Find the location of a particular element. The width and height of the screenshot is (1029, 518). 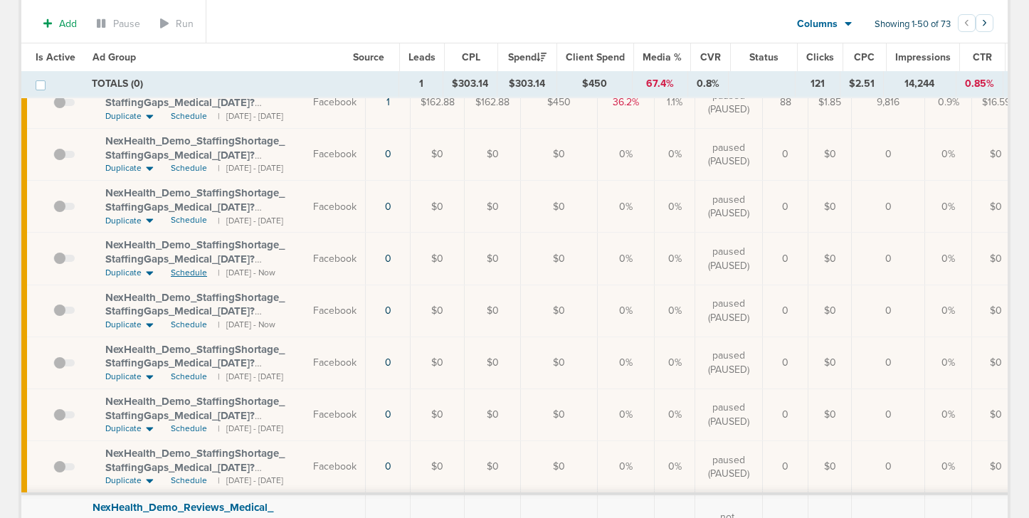

td: 1 is located at coordinates (421, 84).